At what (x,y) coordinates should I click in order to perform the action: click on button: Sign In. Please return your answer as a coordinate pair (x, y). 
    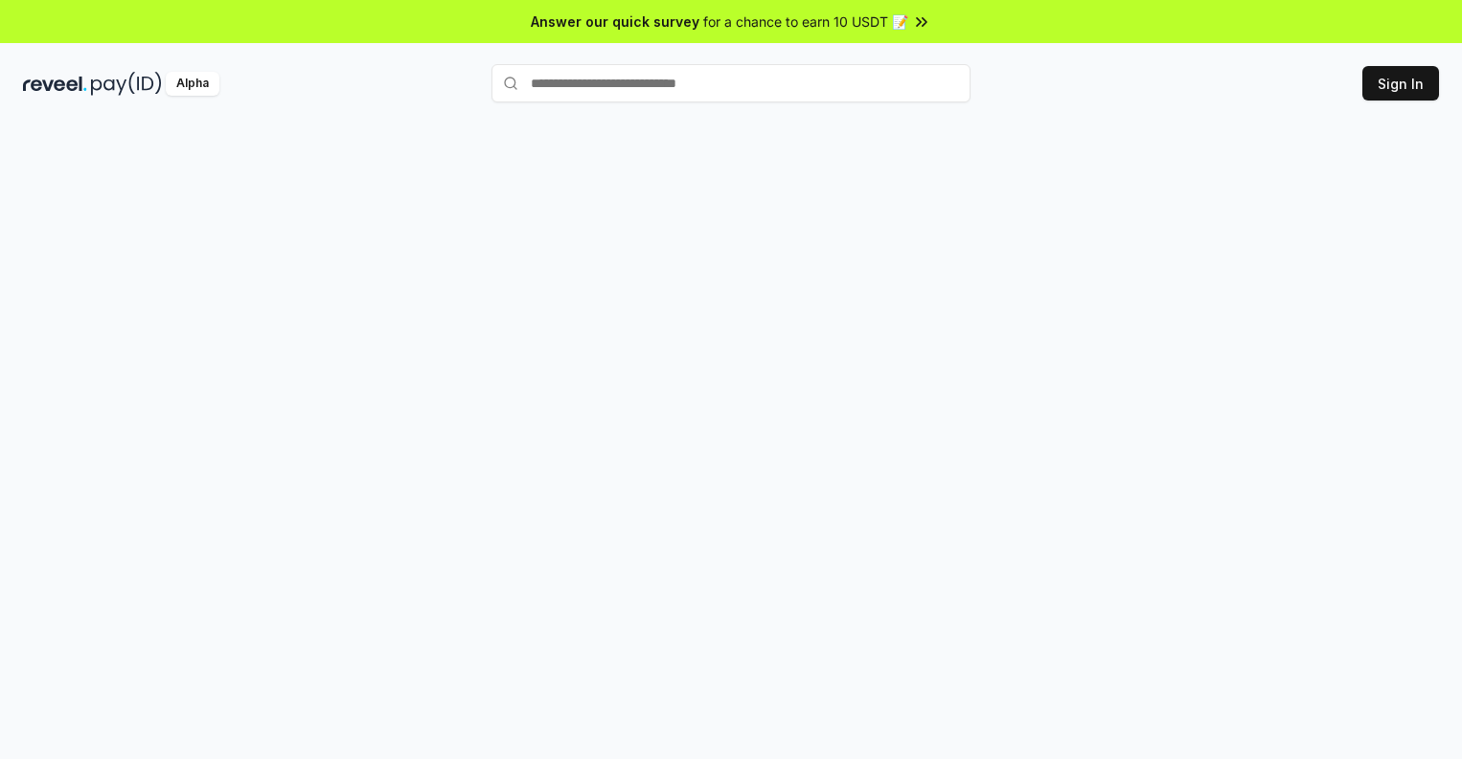
    Looking at the image, I should click on (1400, 83).